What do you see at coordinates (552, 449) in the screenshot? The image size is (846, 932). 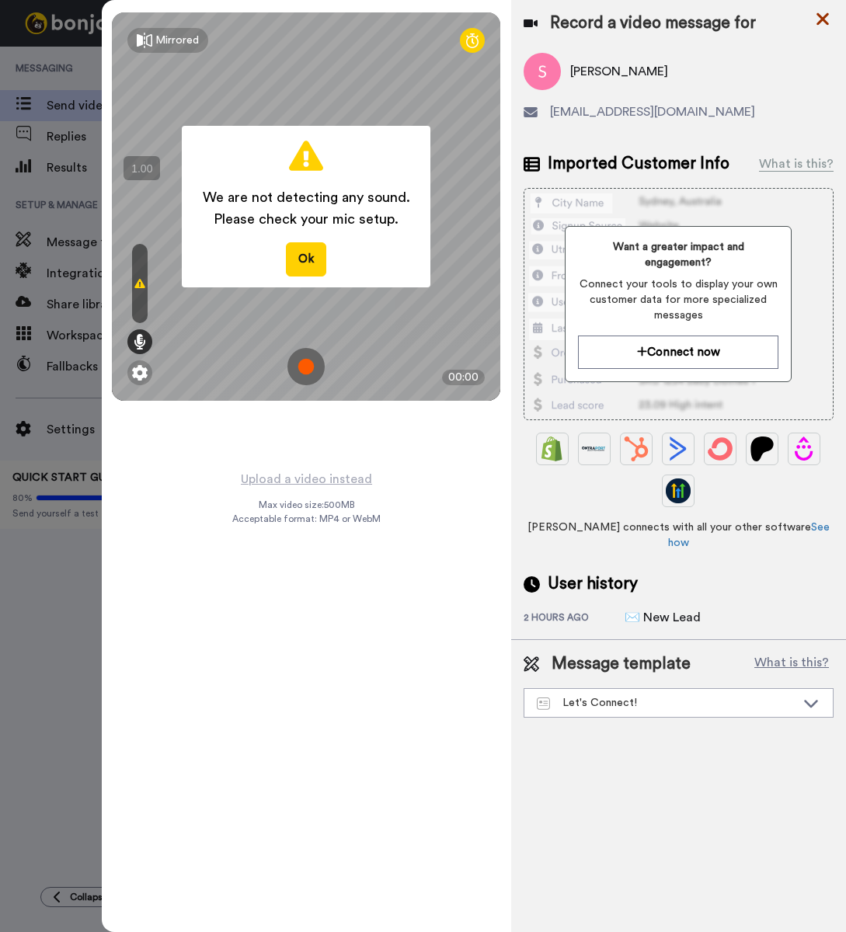 I see `img: Shopify` at bounding box center [552, 449].